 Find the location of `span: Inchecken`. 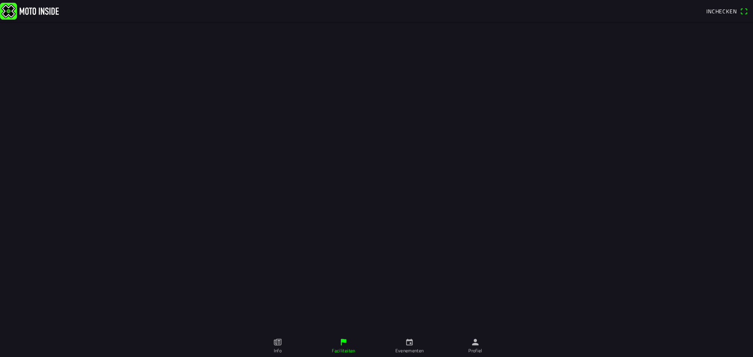

span: Inchecken is located at coordinates (721, 11).